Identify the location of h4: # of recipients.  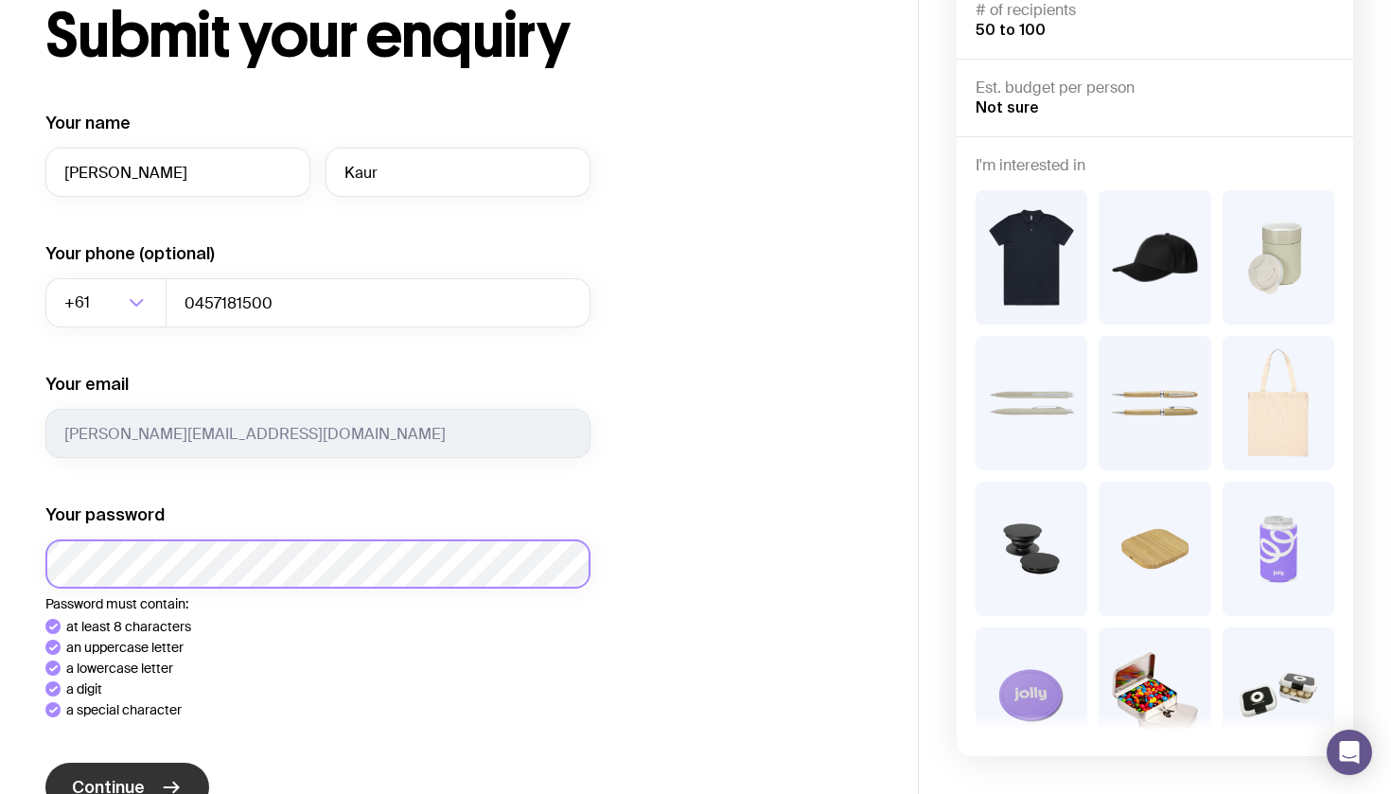
(1154, 10).